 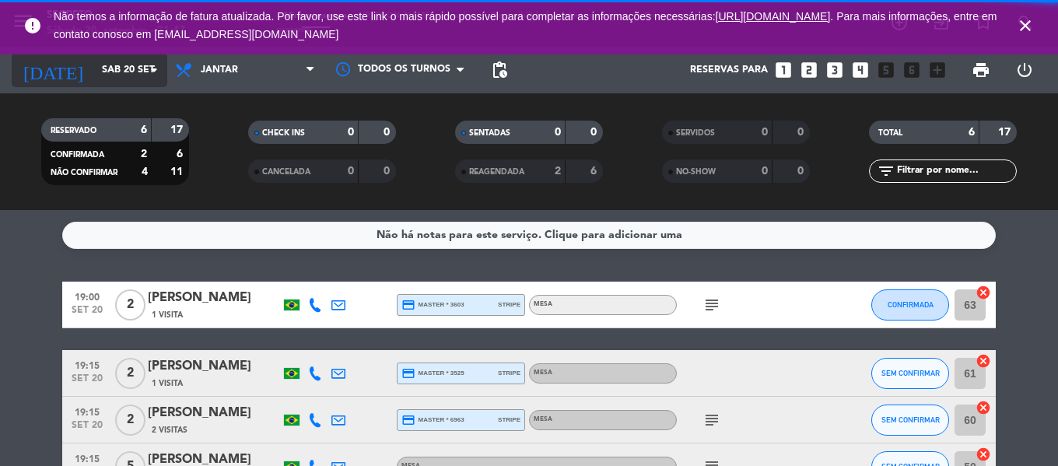 What do you see at coordinates (178, 172) in the screenshot?
I see `strong: 11` at bounding box center [178, 172].